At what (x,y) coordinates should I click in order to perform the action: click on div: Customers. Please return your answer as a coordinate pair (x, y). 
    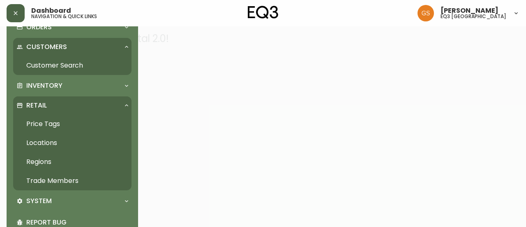
    Looking at the image, I should click on (72, 47).